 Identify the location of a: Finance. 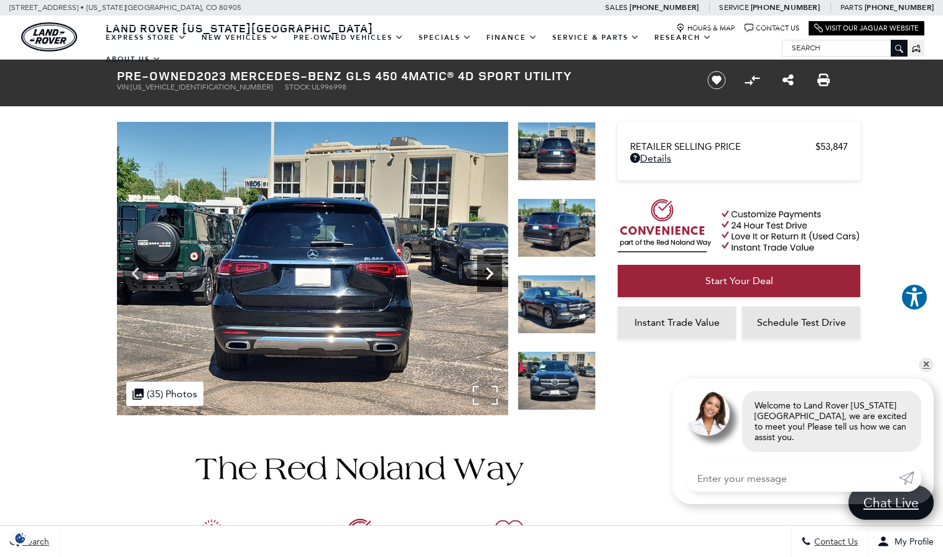
(512, 37).